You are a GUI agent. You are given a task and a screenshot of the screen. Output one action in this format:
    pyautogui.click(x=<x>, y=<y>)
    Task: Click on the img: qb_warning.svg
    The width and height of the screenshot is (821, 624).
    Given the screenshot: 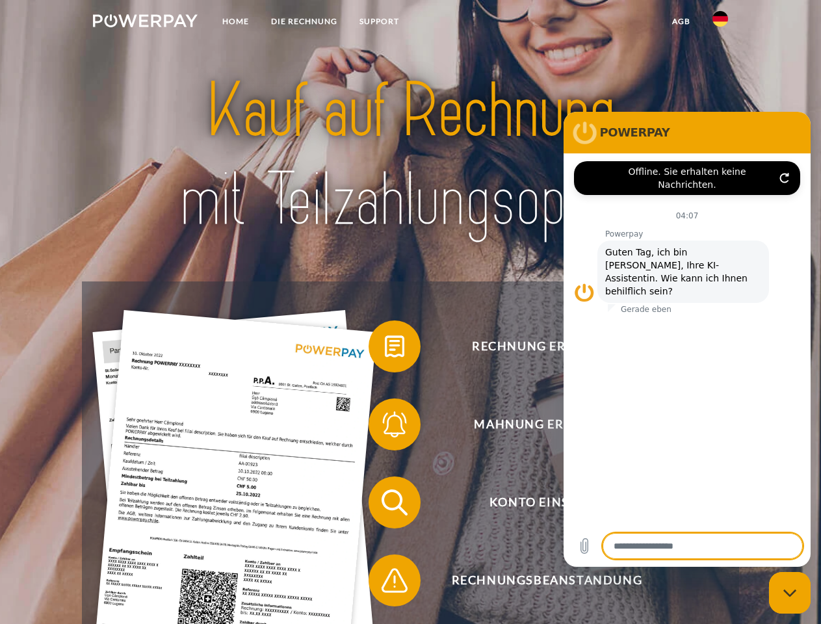 What is the action you would take?
    pyautogui.click(x=394, y=580)
    